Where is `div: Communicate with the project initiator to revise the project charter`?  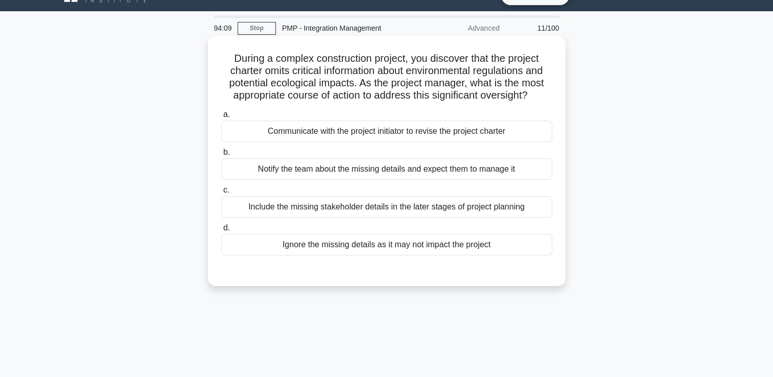 div: Communicate with the project initiator to revise the project charter is located at coordinates (387, 131).